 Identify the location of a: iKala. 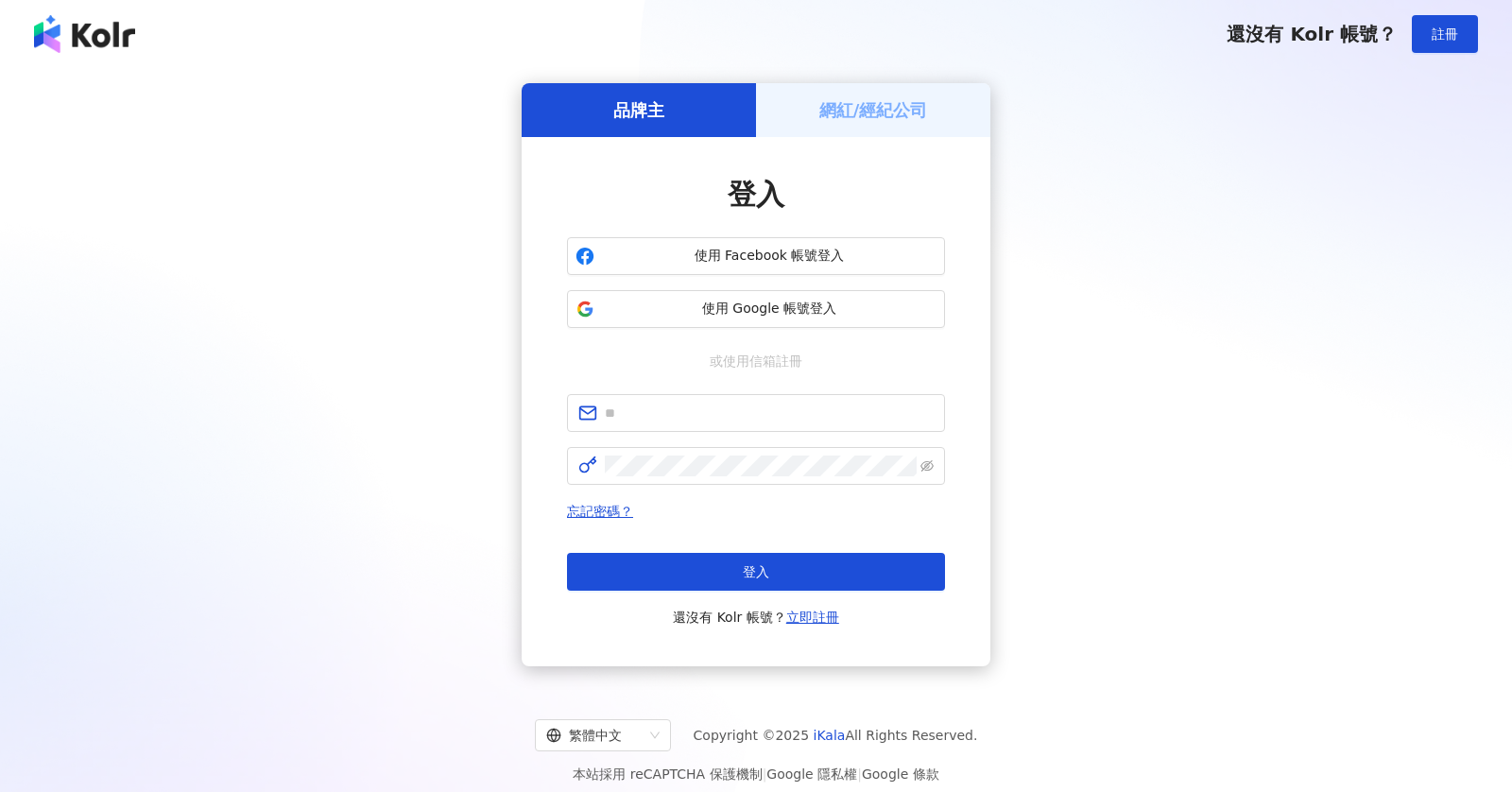
(830, 735).